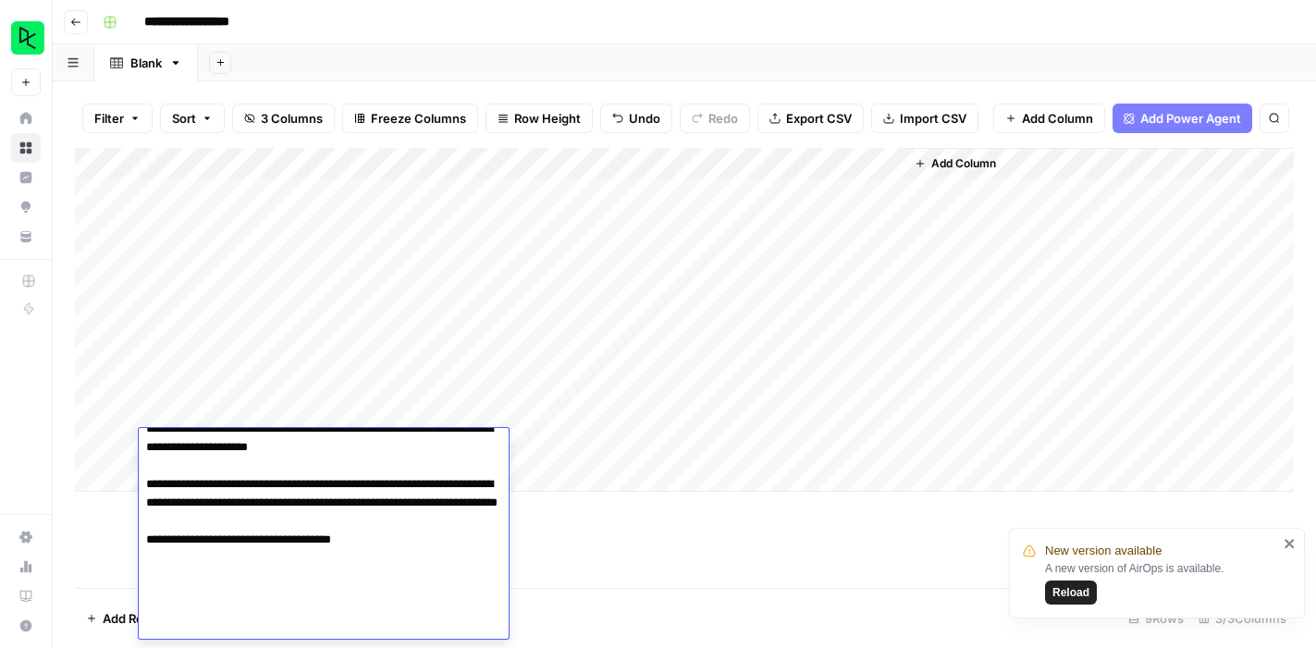 The image size is (1316, 648). Describe the element at coordinates (128, 619) in the screenshot. I see `span: Add Row` at that location.